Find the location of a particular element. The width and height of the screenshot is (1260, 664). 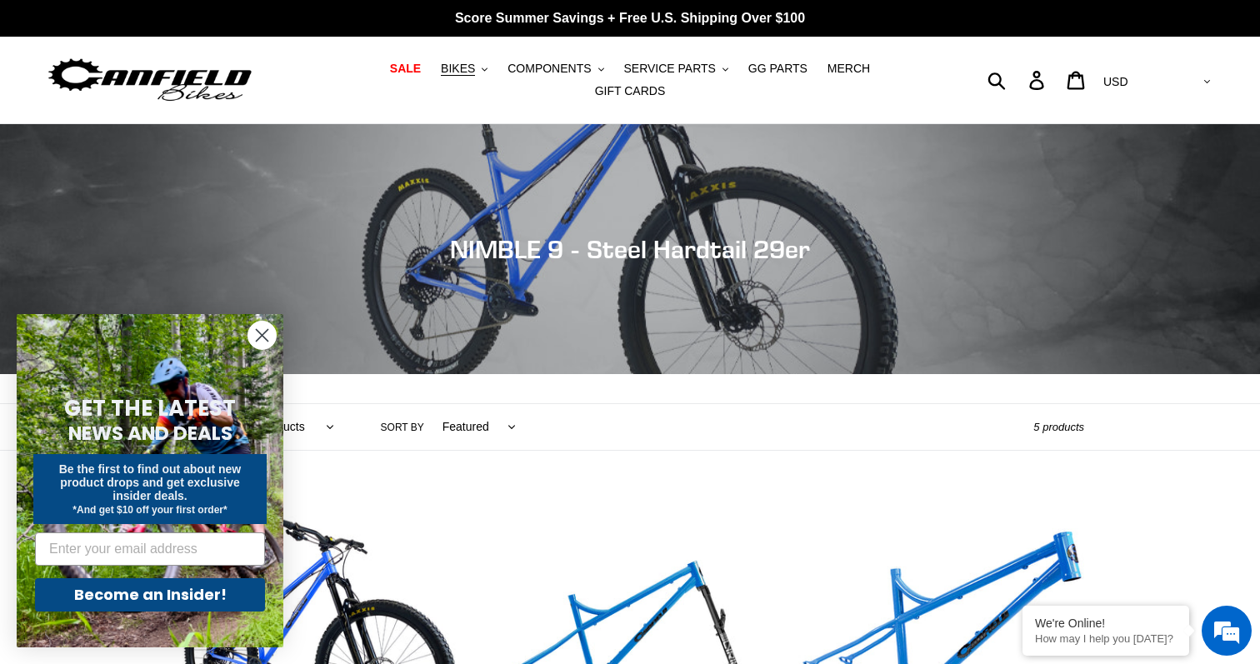

span: COMPONENTS is located at coordinates (549, 68).